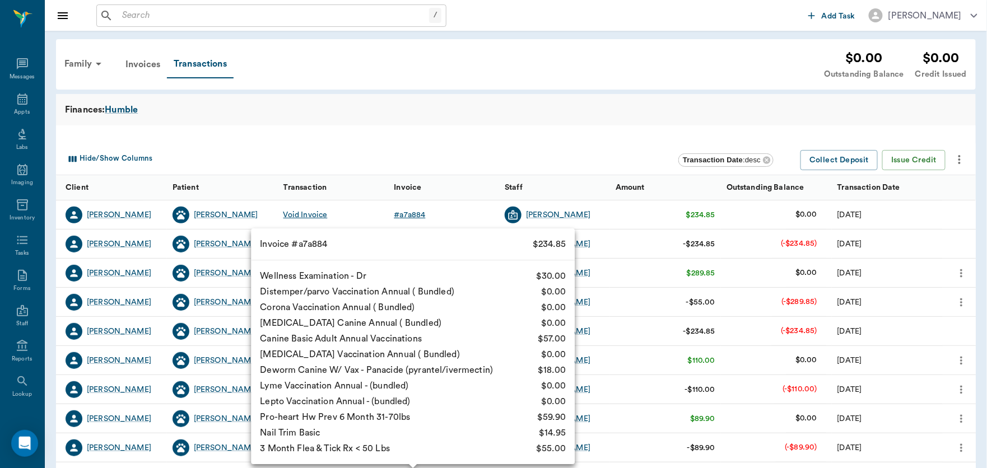 The height and width of the screenshot is (468, 987). What do you see at coordinates (806, 360) in the screenshot?
I see `td: $0.00` at bounding box center [806, 360].